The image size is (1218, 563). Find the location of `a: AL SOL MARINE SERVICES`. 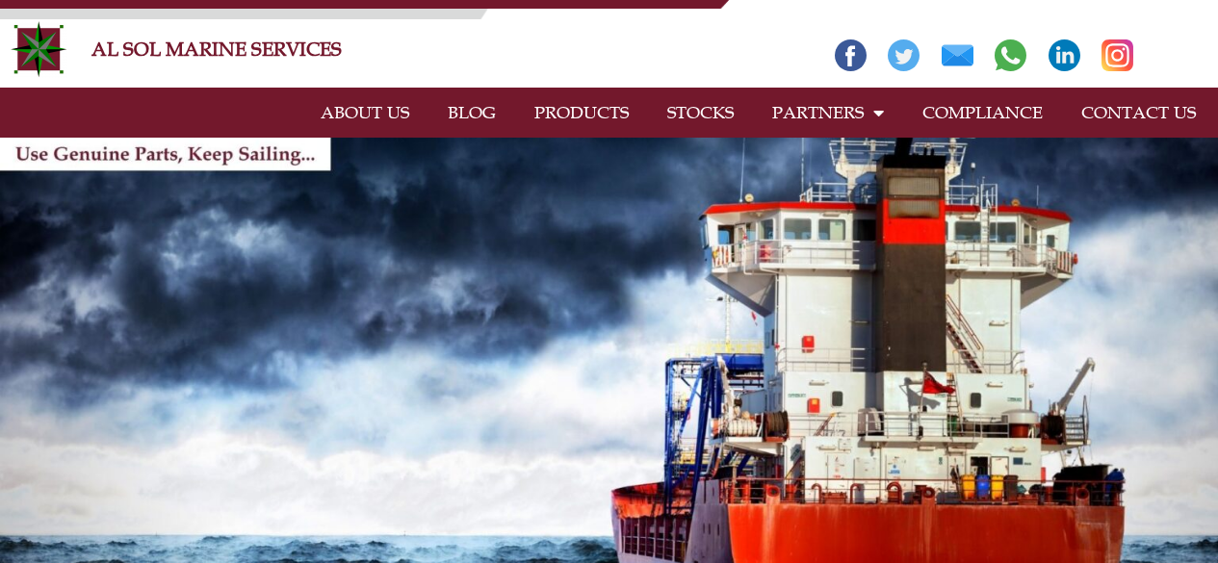

a: AL SOL MARINE SERVICES is located at coordinates (217, 49).